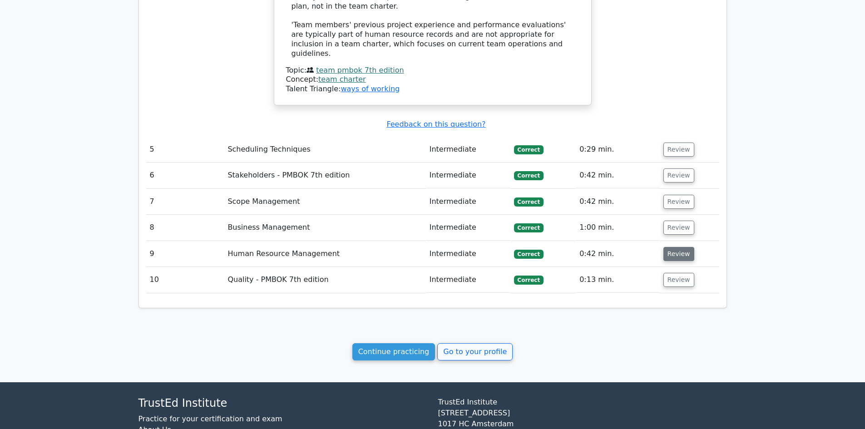 Image resolution: width=865 pixels, height=429 pixels. What do you see at coordinates (617, 227) in the screenshot?
I see `td: 1:00 min.` at bounding box center [617, 227].